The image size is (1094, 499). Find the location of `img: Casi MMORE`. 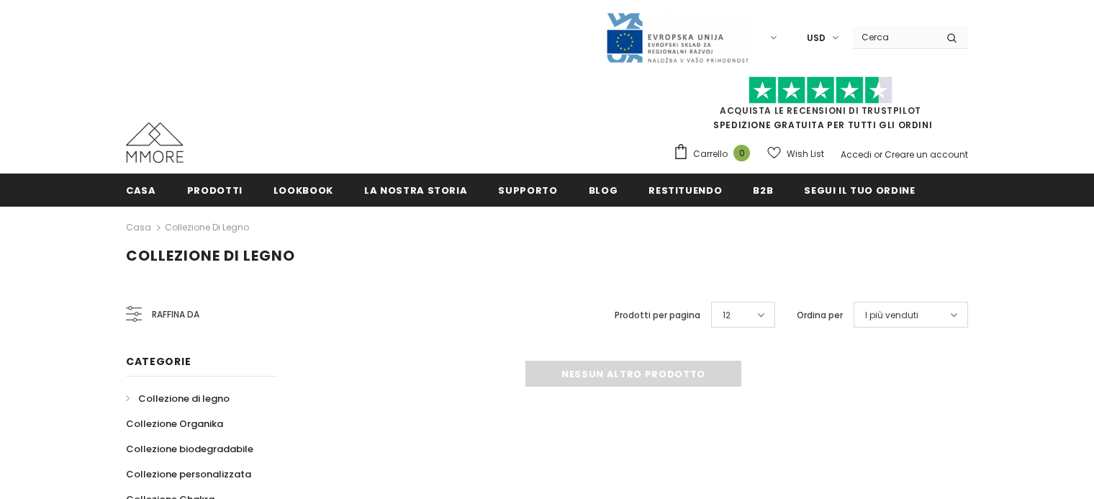

img: Casi MMORE is located at coordinates (155, 142).